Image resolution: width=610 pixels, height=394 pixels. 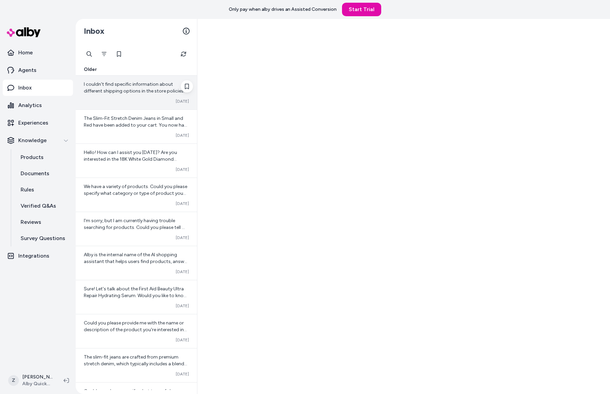 I want to click on span: The Slim-Fit Stretch Denim Jeans in Small and Red have been added to your cart. You now have 2 it..., so click(x=136, y=132).